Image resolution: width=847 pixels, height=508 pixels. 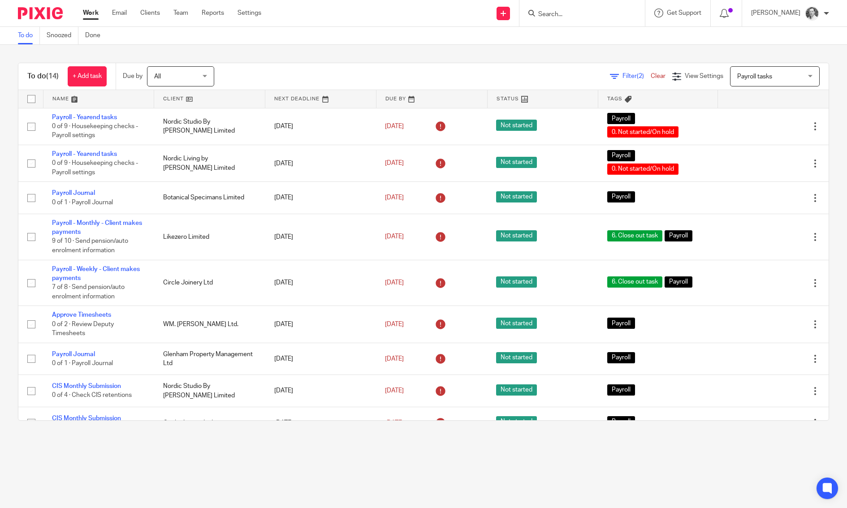 I want to click on a: Payroll - Monthly - Client makes payments, so click(x=97, y=228).